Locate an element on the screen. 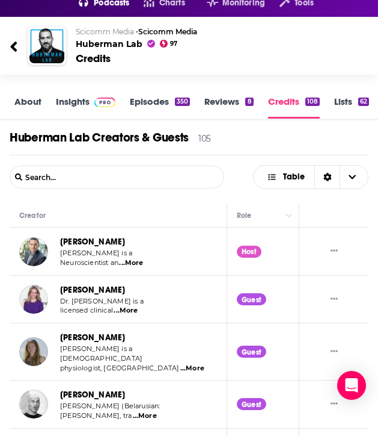  a: About is located at coordinates (28, 107).